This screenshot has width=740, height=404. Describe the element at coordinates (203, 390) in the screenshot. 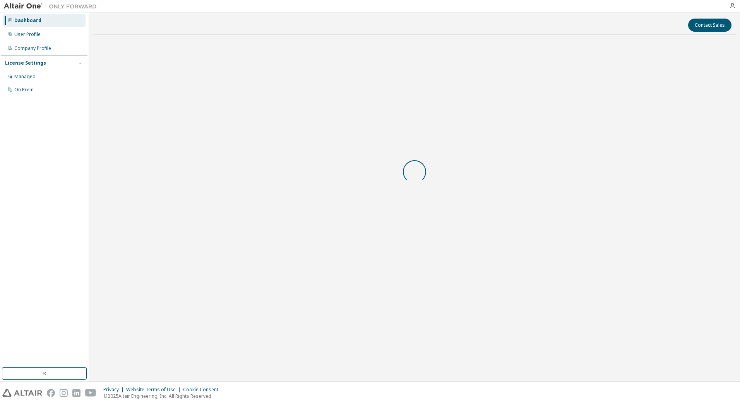

I see `div: Cookie Consent` at that location.